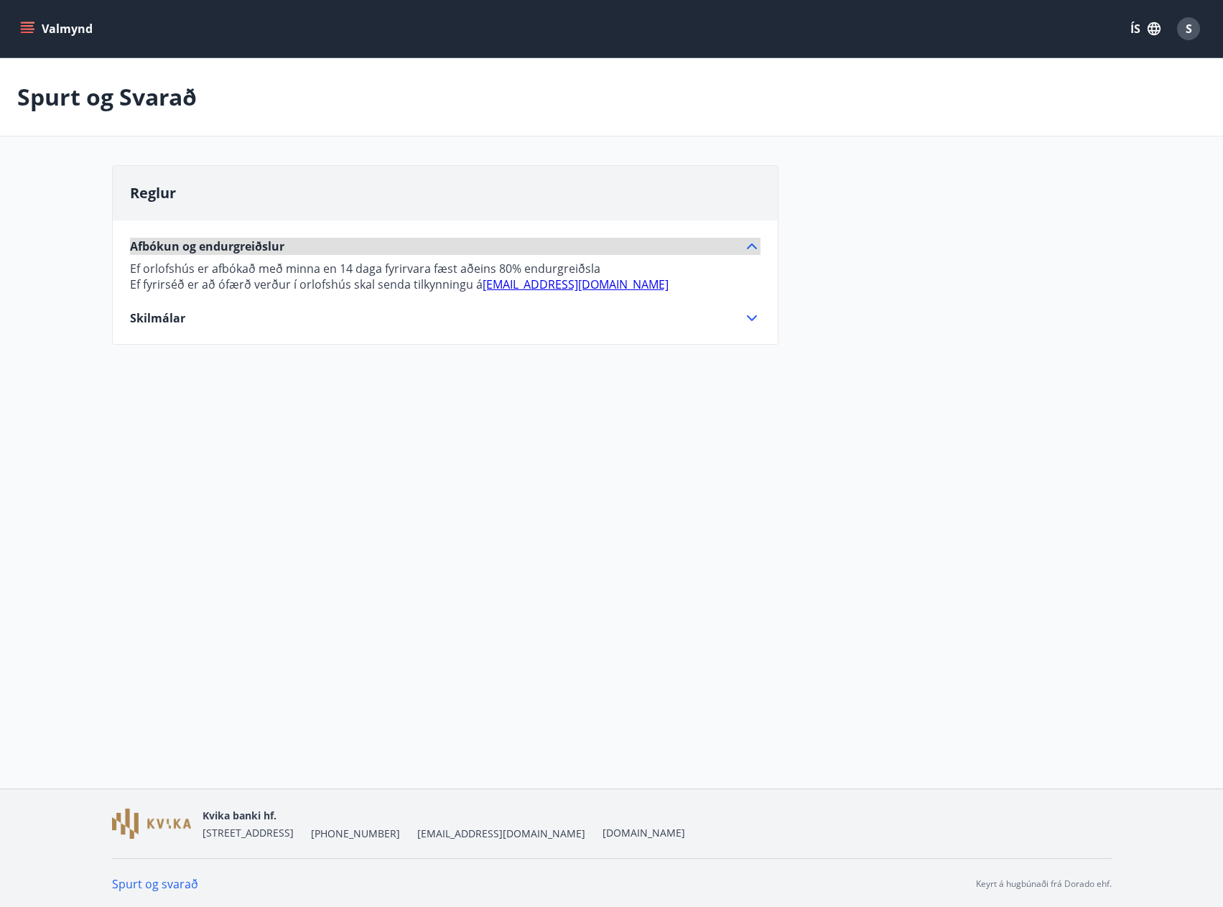 This screenshot has width=1223, height=907. Describe the element at coordinates (445, 318) in the screenshot. I see `div: Skilmálar` at that location.